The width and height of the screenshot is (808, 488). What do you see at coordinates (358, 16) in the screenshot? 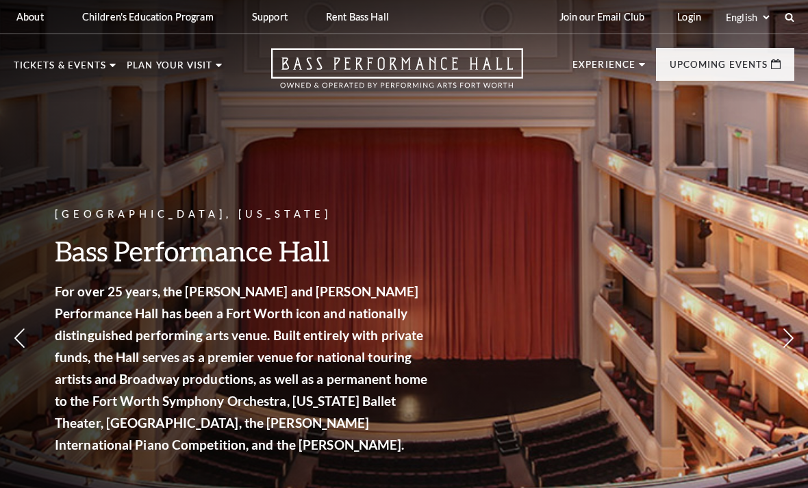
I see `p: Rent Bass Hall` at bounding box center [358, 16].